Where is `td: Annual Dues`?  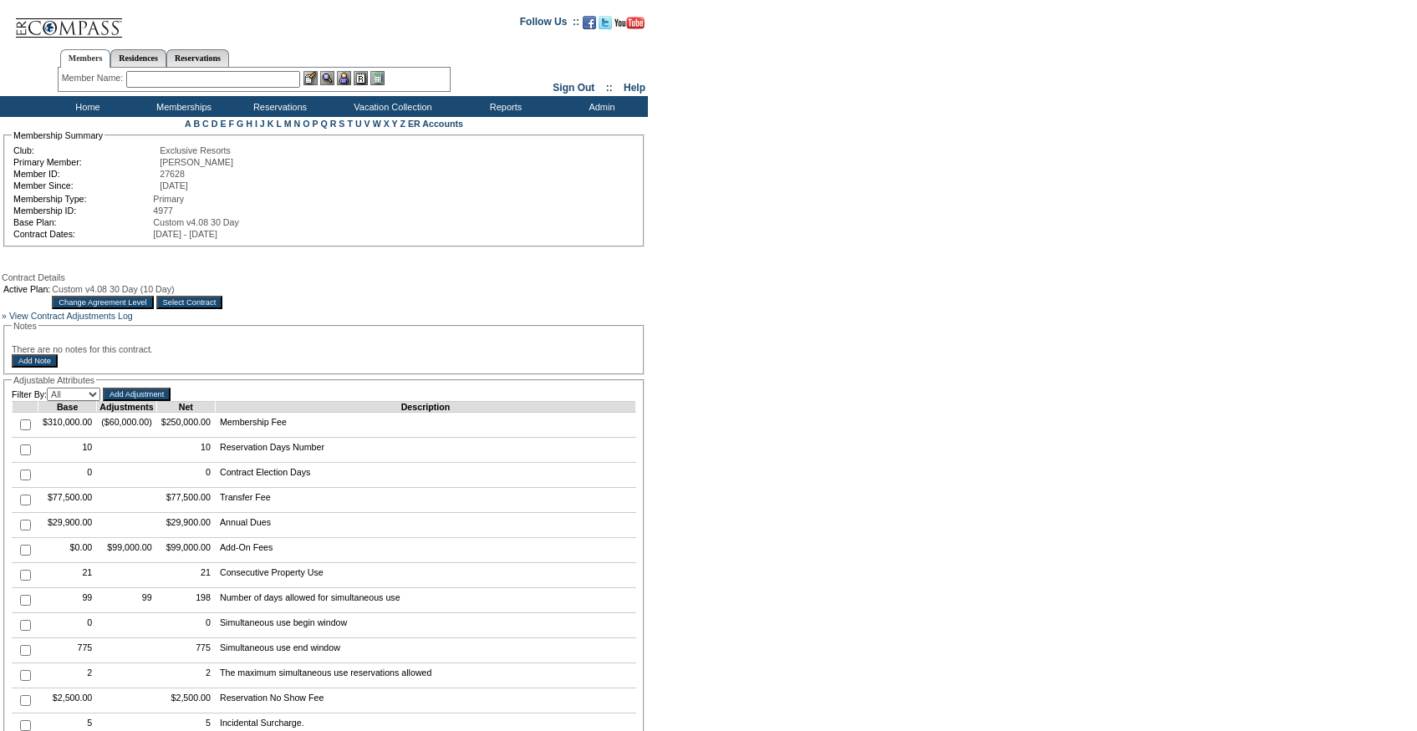
td: Annual Dues is located at coordinates (425, 526).